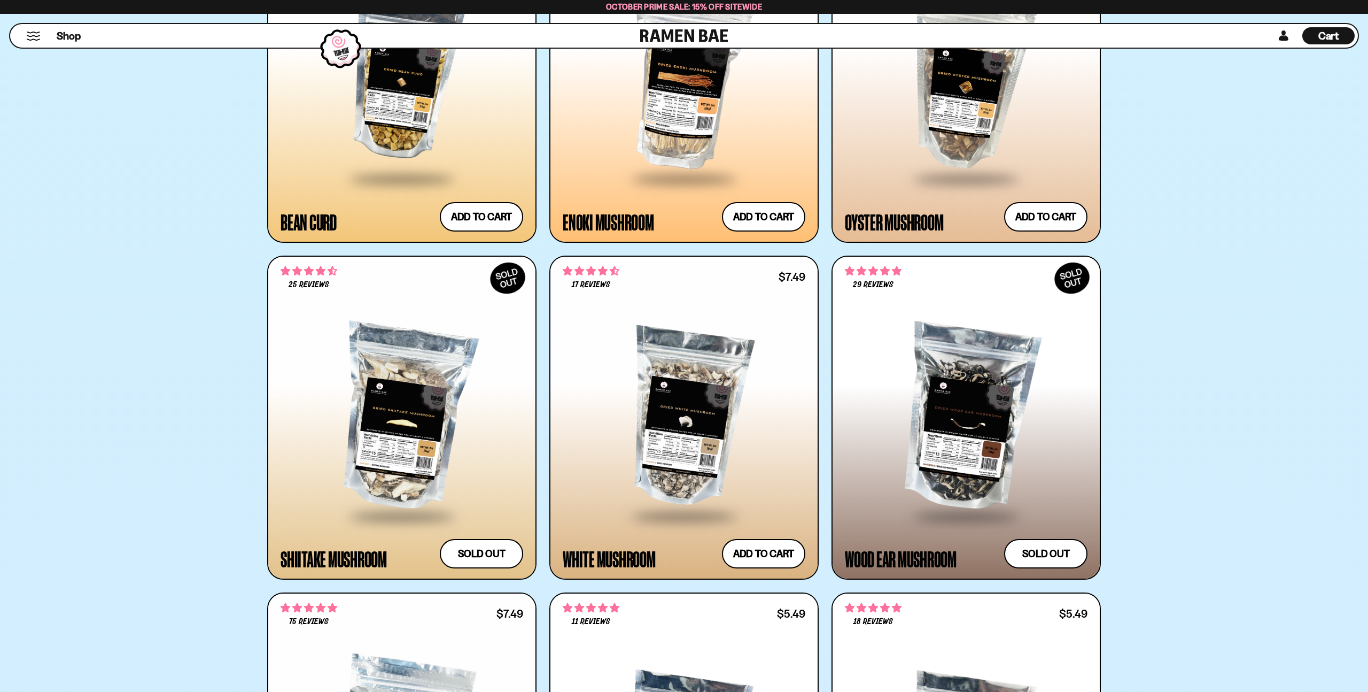  What do you see at coordinates (894, 222) in the screenshot?
I see `div: Oyster Mushroom` at bounding box center [894, 222].